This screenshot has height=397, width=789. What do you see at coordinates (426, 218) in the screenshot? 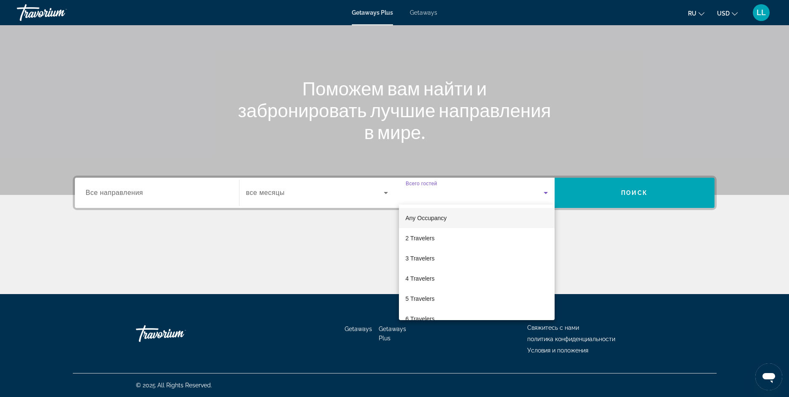
I see `span: Any Occupancy` at bounding box center [426, 218].